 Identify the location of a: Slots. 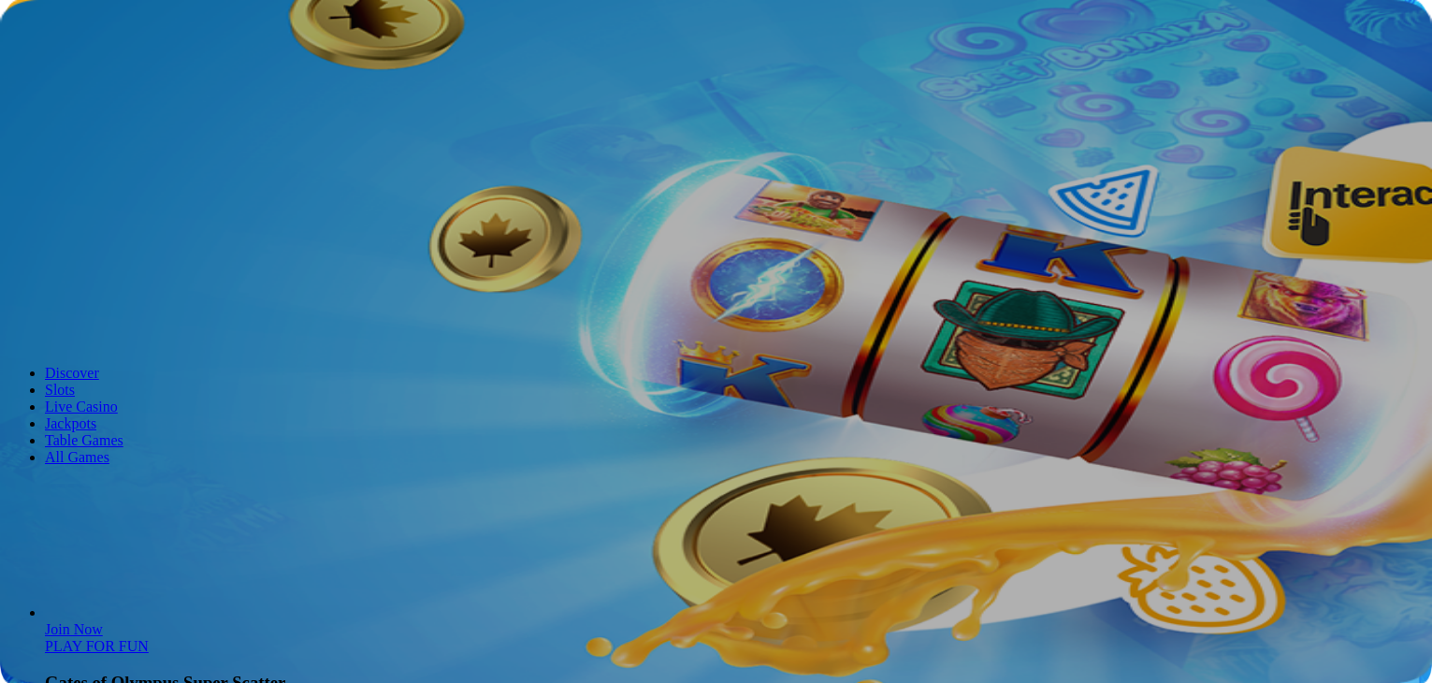
(60, 389).